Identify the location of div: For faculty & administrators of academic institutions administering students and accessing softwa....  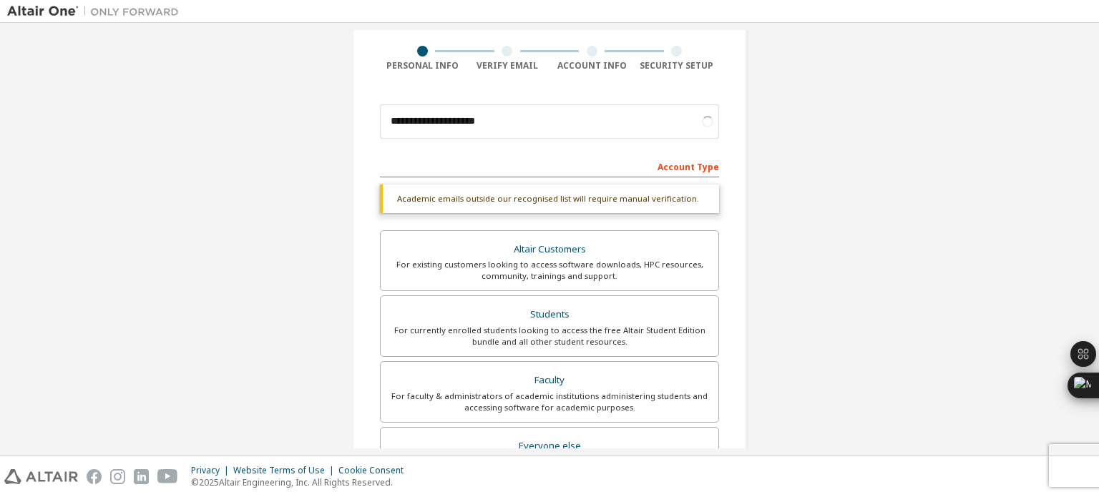
(549, 402).